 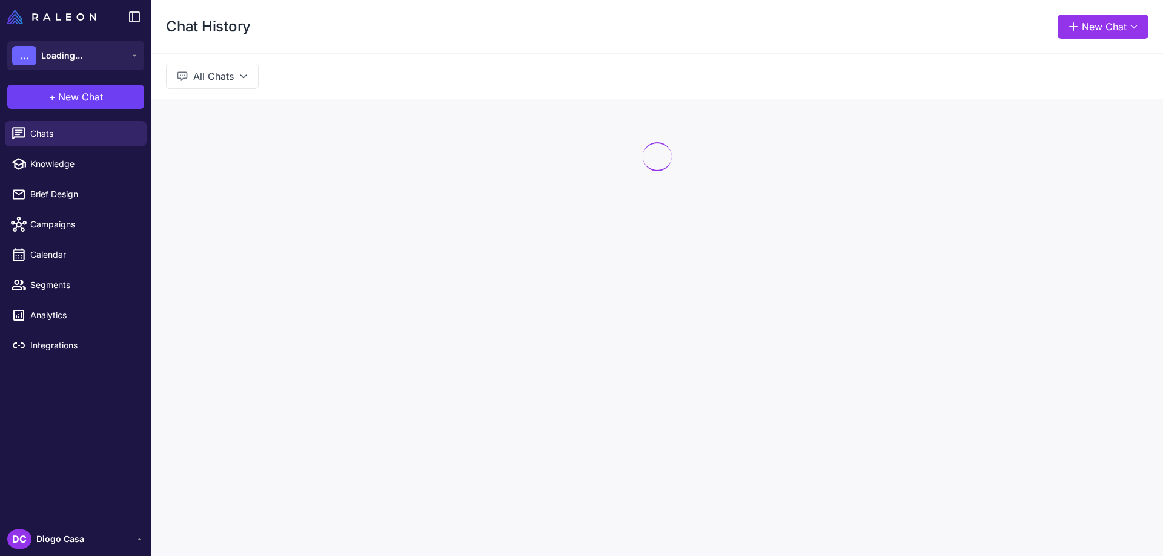 I want to click on button: All Chats, so click(x=212, y=76).